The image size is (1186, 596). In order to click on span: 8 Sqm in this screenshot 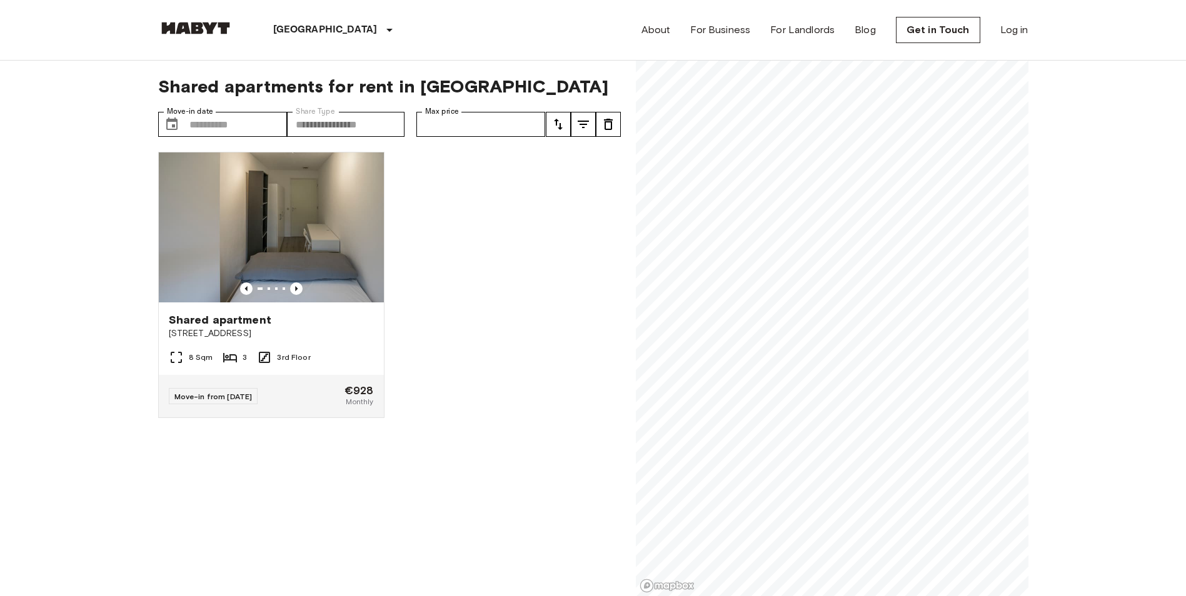, I will do `click(201, 358)`.